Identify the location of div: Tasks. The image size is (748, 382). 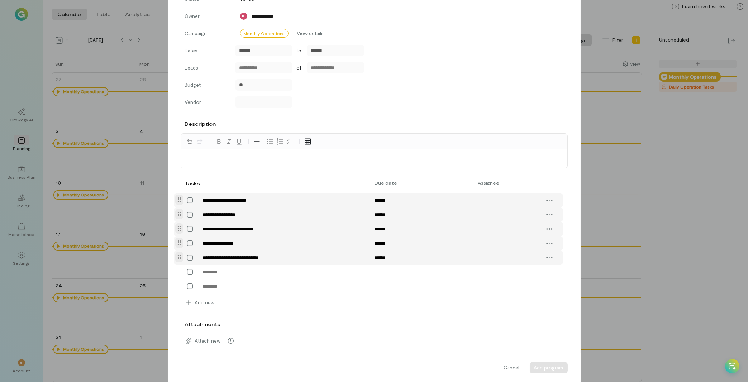
(192, 184).